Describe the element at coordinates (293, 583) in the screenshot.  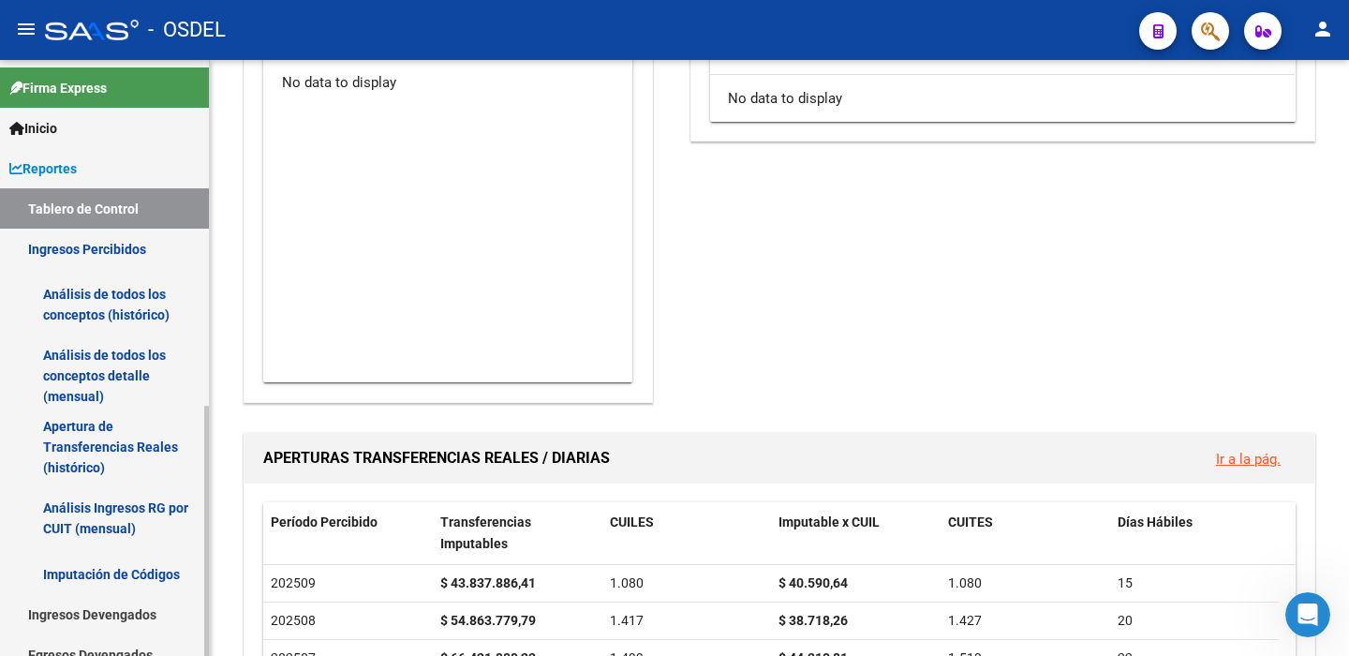
I see `span: 202509` at that location.